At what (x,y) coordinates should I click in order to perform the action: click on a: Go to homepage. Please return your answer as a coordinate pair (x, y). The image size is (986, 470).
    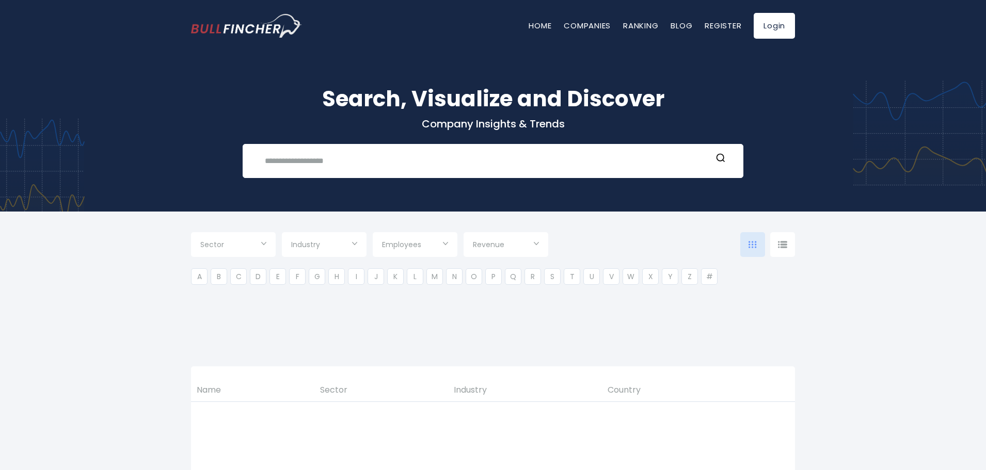
    Looking at the image, I should click on (246, 26).